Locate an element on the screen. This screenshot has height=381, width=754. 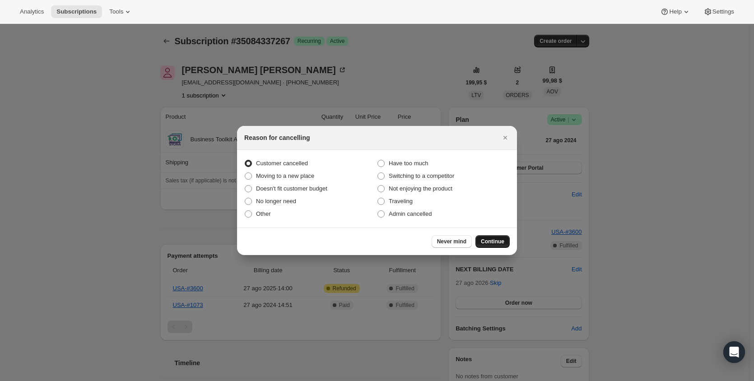
button: Settings is located at coordinates (719, 12).